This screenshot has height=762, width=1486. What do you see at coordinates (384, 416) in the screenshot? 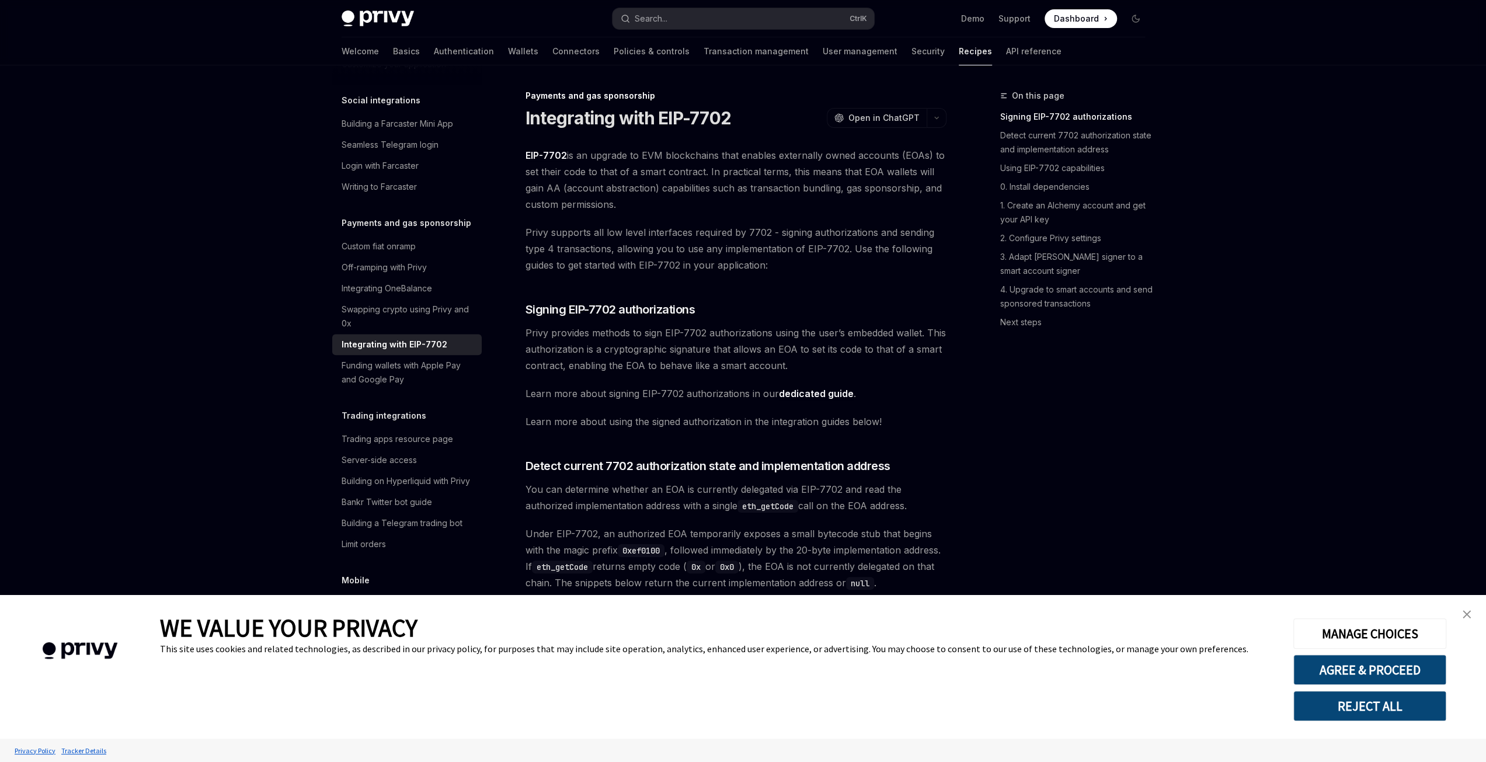
I see `h5: Trading integrations` at bounding box center [384, 416].